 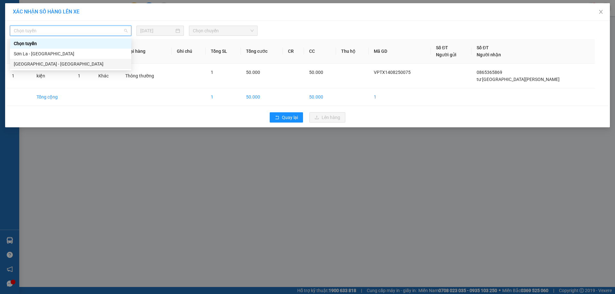 I want to click on th: Thu hộ, so click(x=352, y=51).